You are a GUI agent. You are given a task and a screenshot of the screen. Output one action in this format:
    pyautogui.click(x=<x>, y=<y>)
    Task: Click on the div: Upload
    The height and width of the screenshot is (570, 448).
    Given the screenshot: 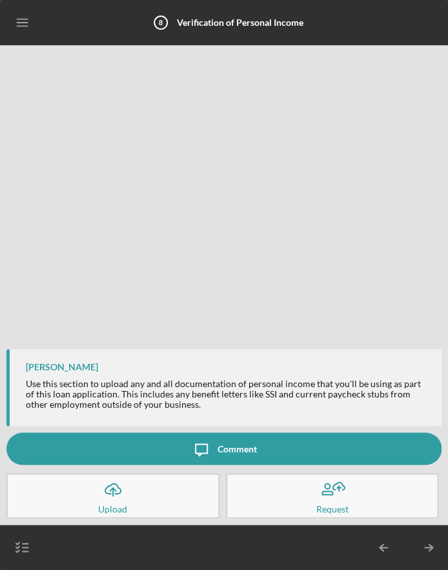 What is the action you would take?
    pyautogui.click(x=112, y=508)
    